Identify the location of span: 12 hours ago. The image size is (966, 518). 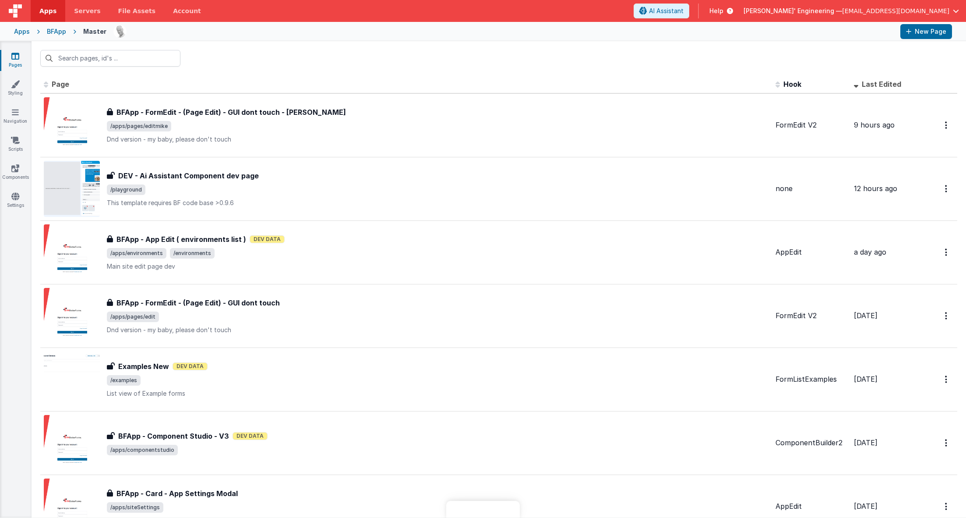
(876, 188).